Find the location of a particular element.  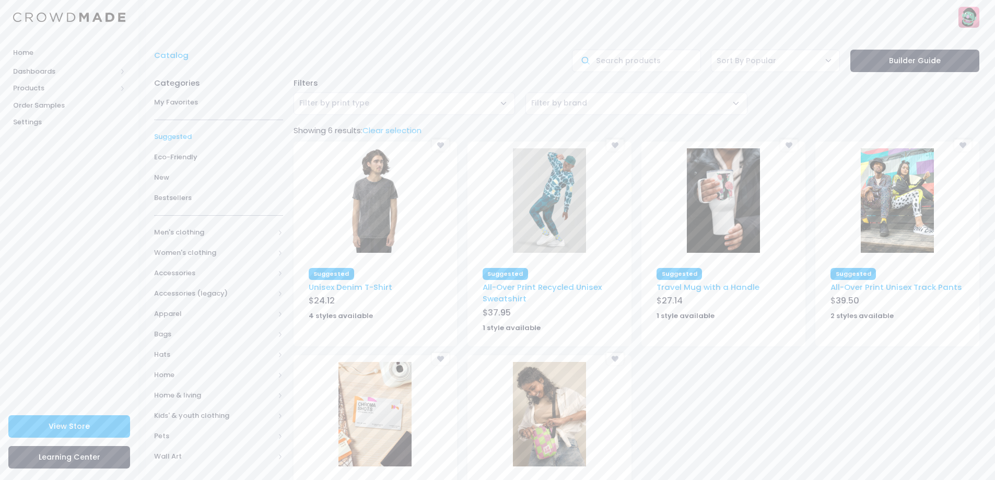

span: 24.12 is located at coordinates (324, 300).